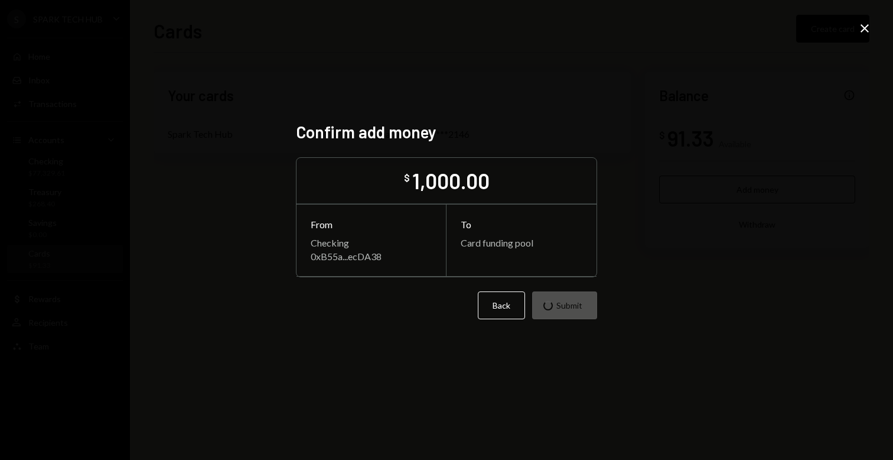  I want to click on div: To, so click(522, 224).